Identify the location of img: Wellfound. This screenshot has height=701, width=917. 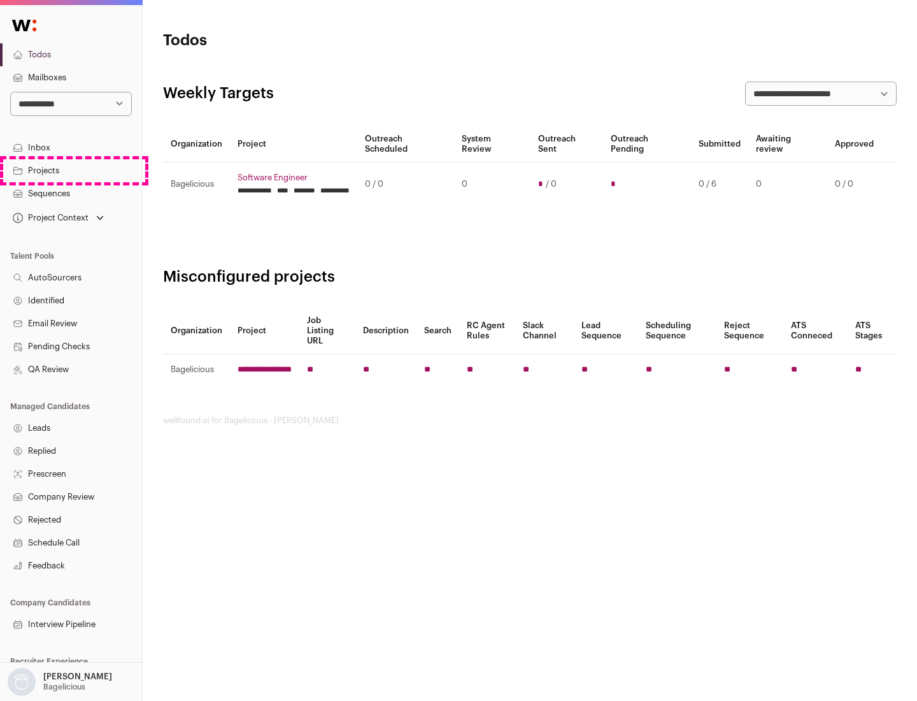
(24, 25).